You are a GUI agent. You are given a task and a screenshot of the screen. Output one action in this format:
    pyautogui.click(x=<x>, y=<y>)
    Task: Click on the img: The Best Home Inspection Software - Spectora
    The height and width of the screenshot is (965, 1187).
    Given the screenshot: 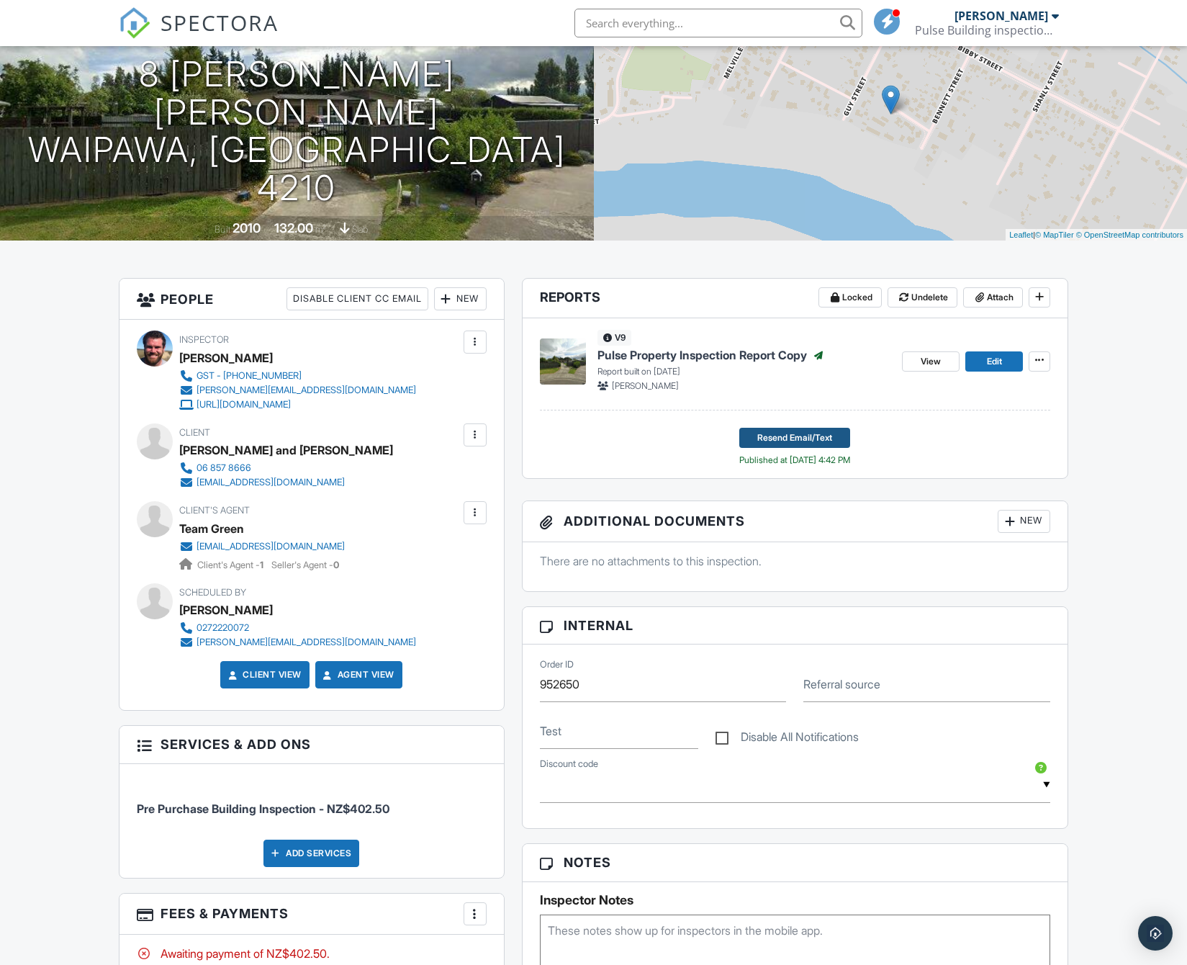 What is the action you would take?
    pyautogui.click(x=135, y=23)
    